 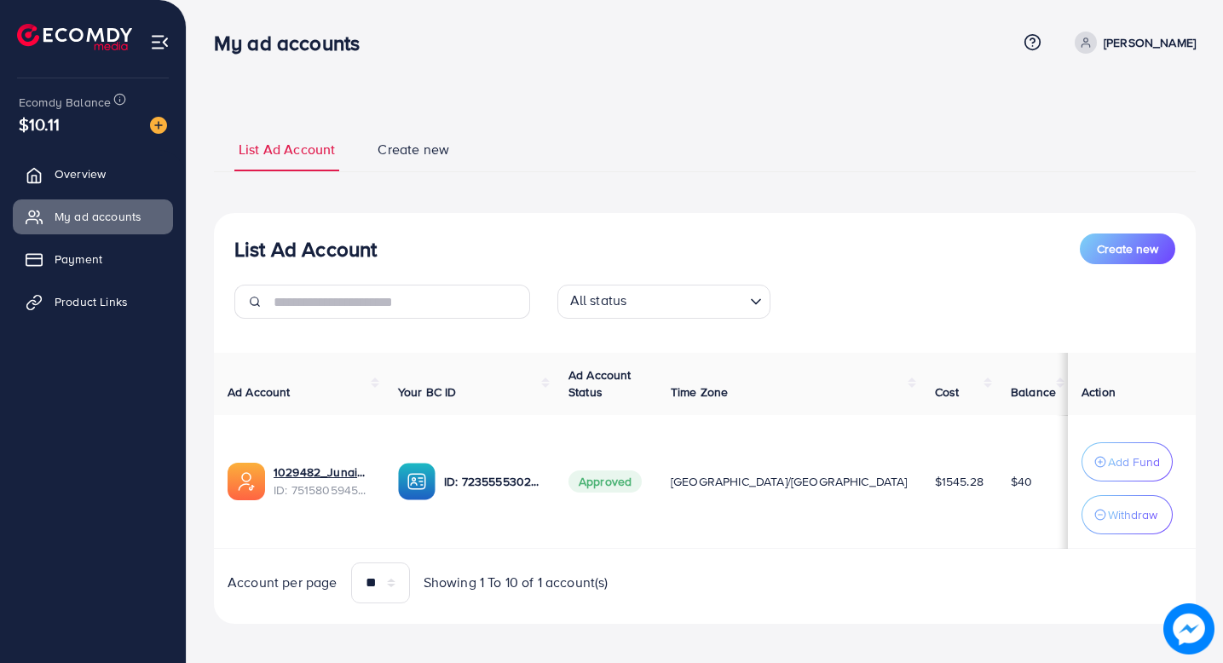 What do you see at coordinates (516, 582) in the screenshot?
I see `span: Showing 1 To 10 of 1 account(s)` at bounding box center [516, 582].